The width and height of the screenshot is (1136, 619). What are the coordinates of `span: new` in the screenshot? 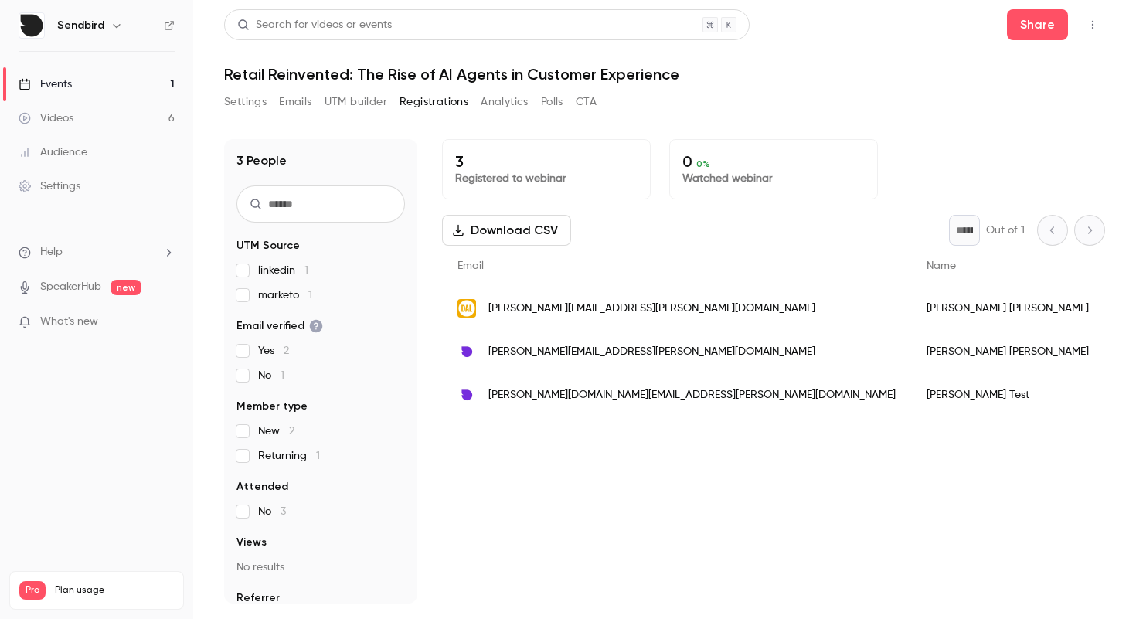 It's located at (126, 287).